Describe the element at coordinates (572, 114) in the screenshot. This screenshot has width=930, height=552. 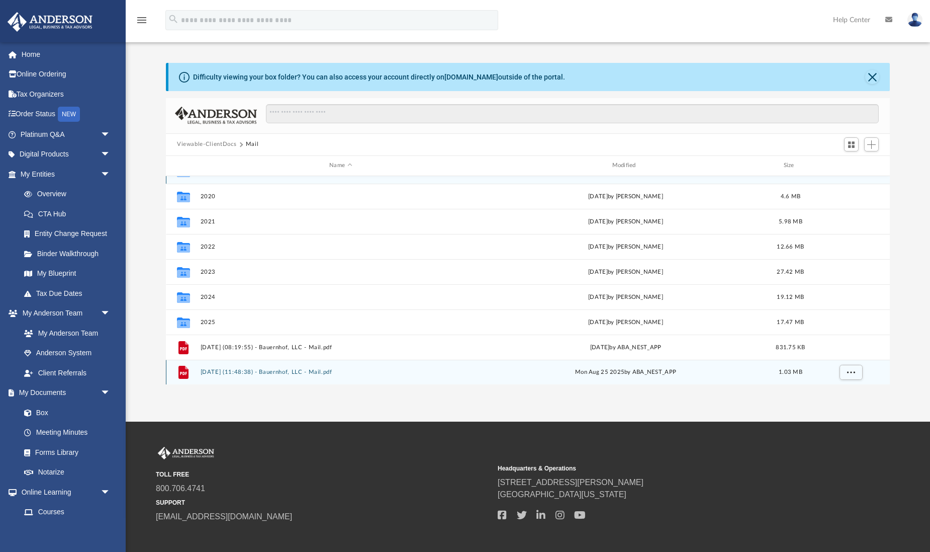
I see `input: Search files and folders` at that location.